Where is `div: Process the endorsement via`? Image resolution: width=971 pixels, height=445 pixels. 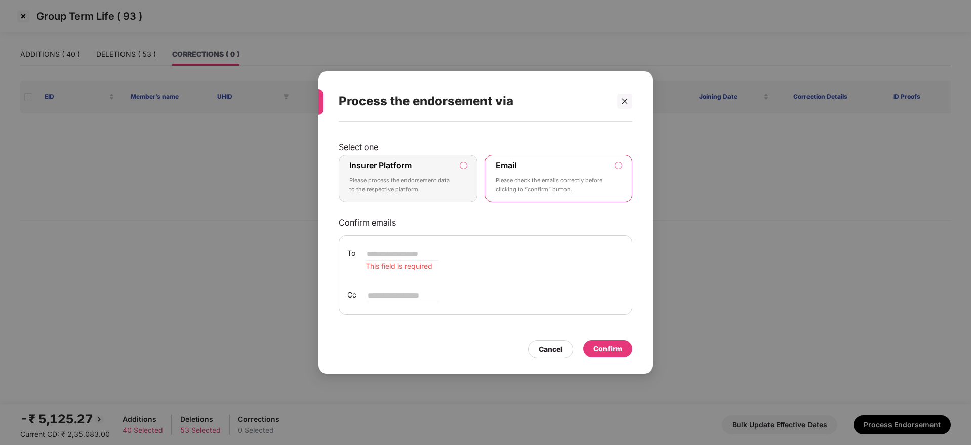 div: Process the endorsement via is located at coordinates (473, 101).